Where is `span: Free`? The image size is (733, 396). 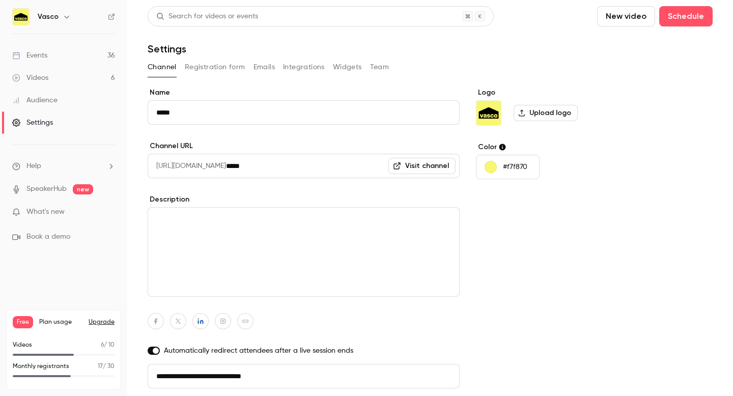 span: Free is located at coordinates (23, 322).